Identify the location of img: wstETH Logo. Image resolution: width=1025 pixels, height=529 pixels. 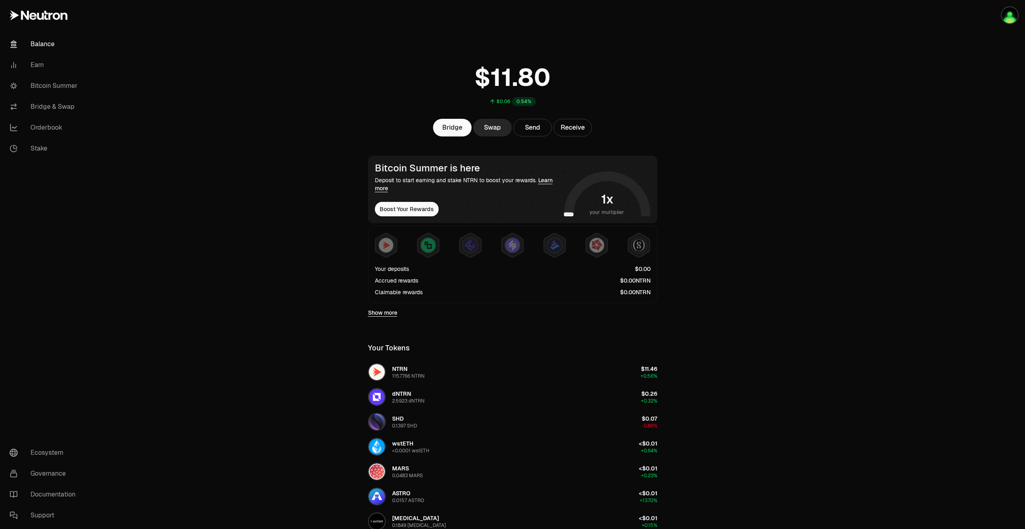
(377, 447).